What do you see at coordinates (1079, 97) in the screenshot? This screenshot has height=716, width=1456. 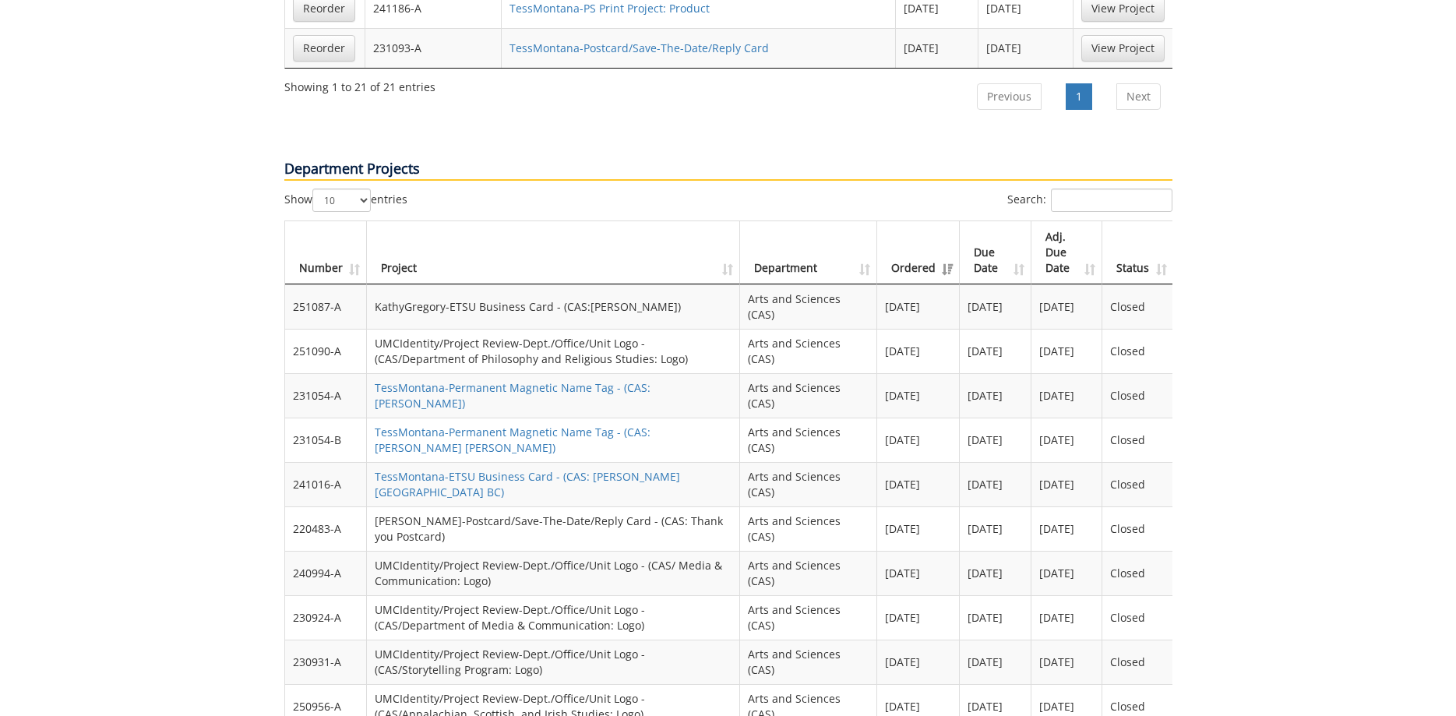 I see `a: 1` at bounding box center [1079, 97].